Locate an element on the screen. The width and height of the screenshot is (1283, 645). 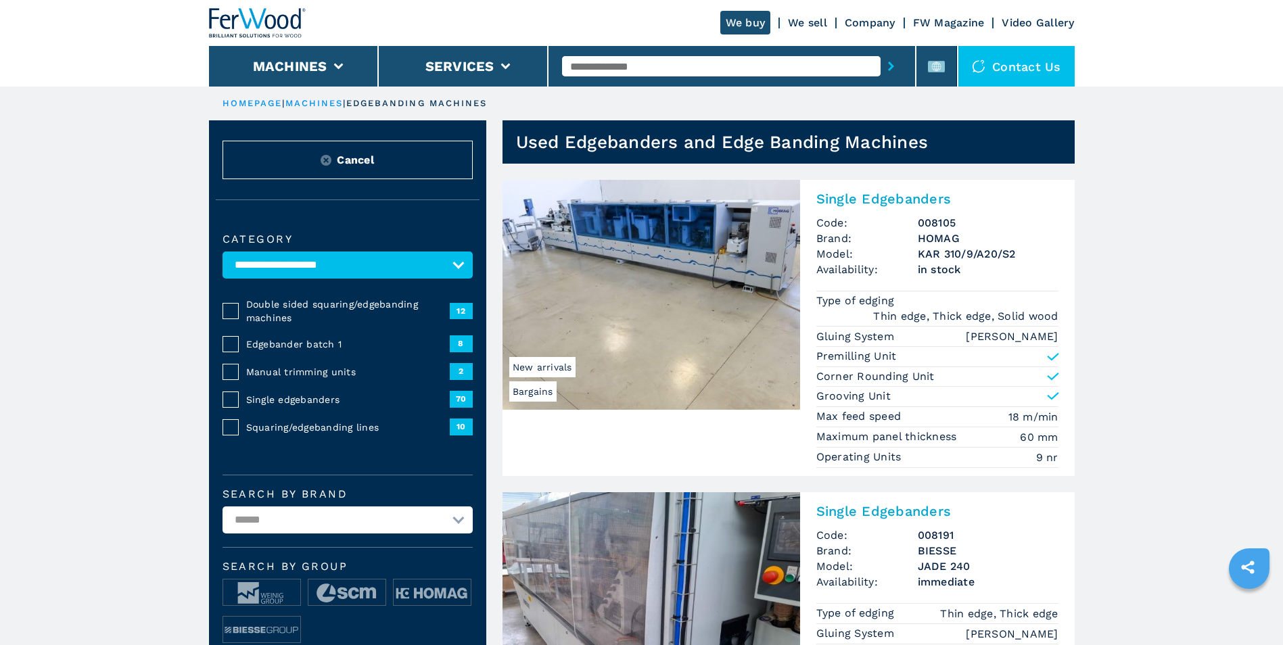
img: Contact us is located at coordinates (979, 66).